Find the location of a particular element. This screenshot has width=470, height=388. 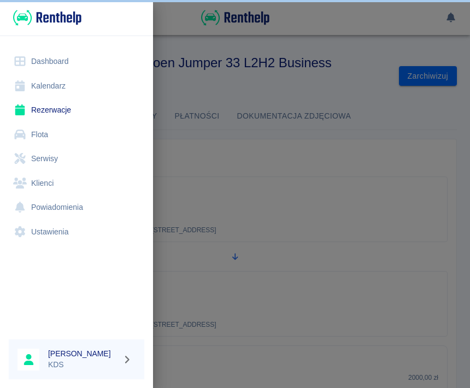

a: Rezerwacje is located at coordinates (77, 110).